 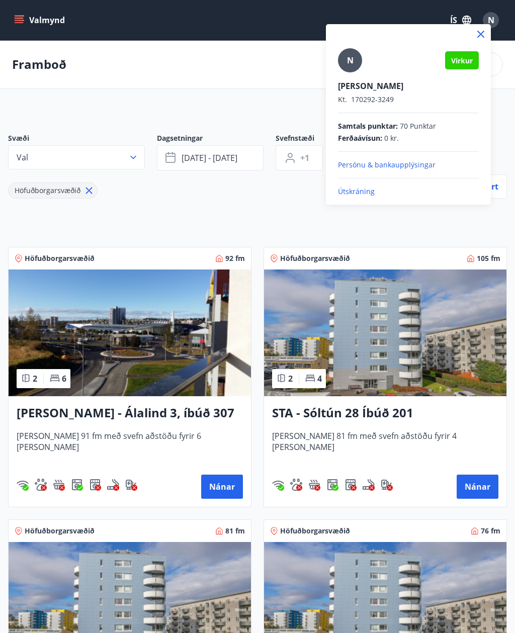 I want to click on span: Virkur, so click(x=461, y=60).